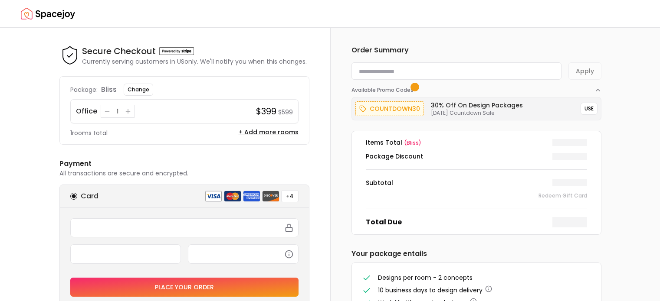 Image resolution: width=660 pixels, height=301 pixels. What do you see at coordinates (476, 254) in the screenshot?
I see `h6: Your package entails` at bounding box center [476, 254].